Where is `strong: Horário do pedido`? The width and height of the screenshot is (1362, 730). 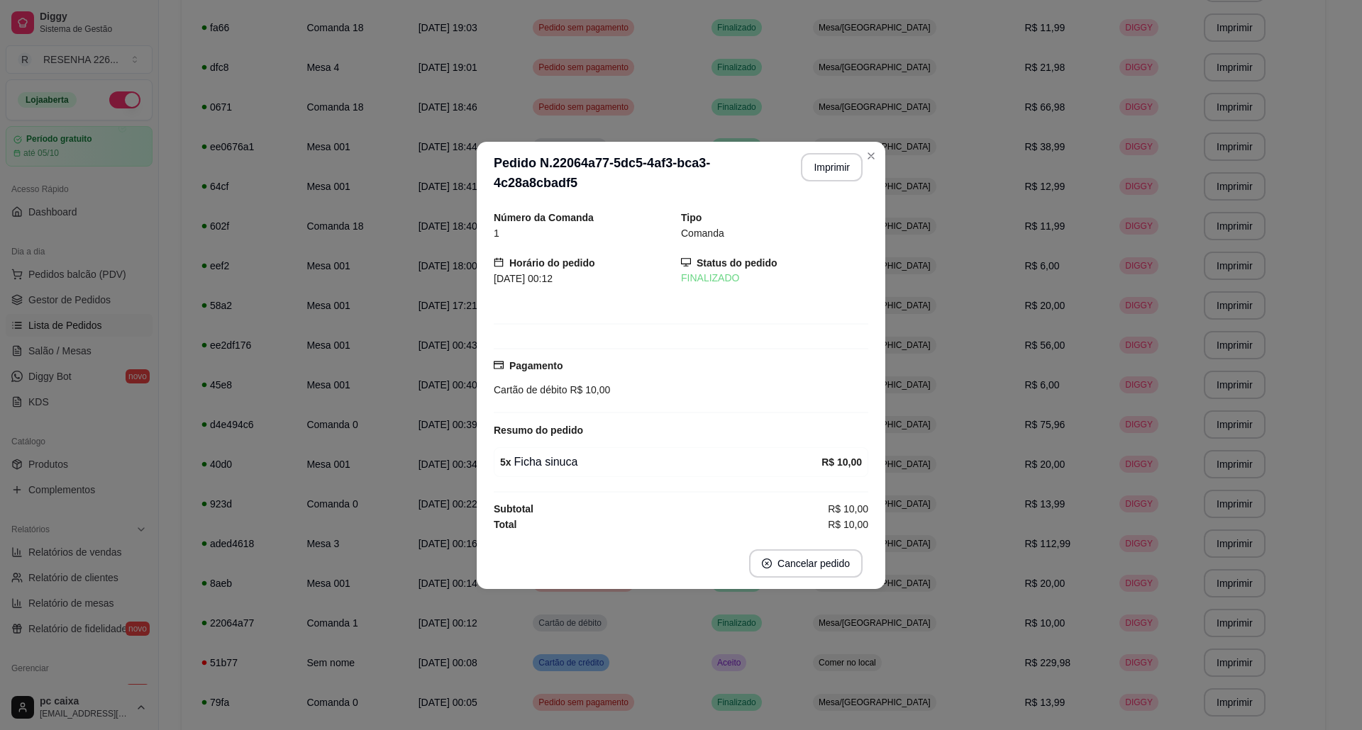 strong: Horário do pedido is located at coordinates (552, 263).